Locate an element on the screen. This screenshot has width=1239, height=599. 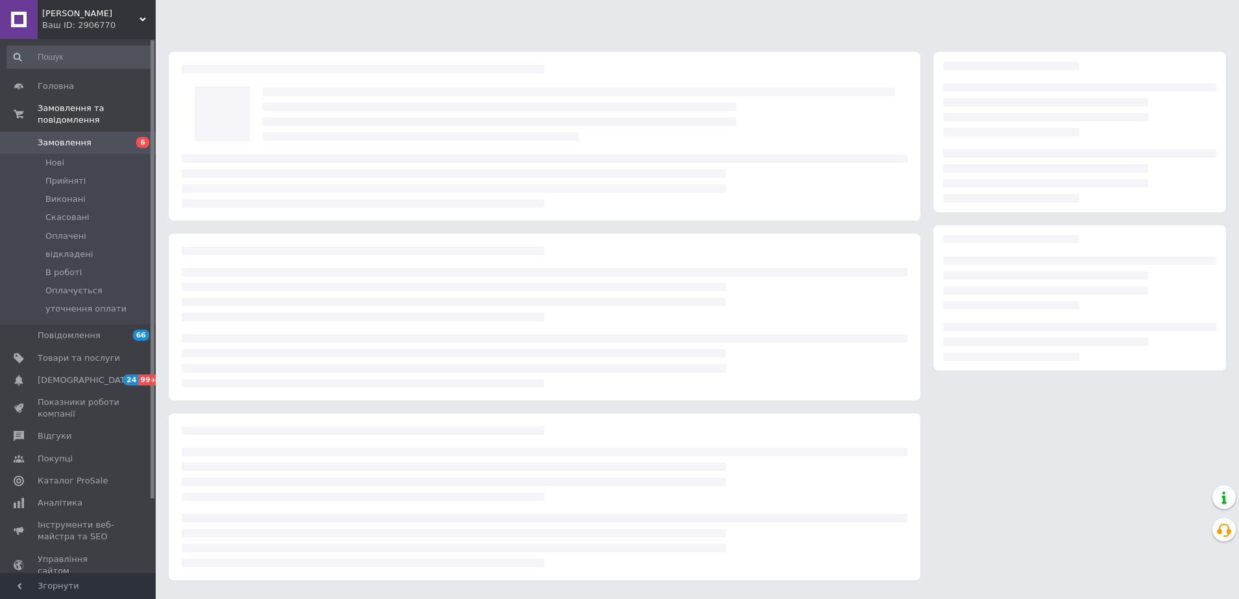
span: Покупці is located at coordinates (55, 459).